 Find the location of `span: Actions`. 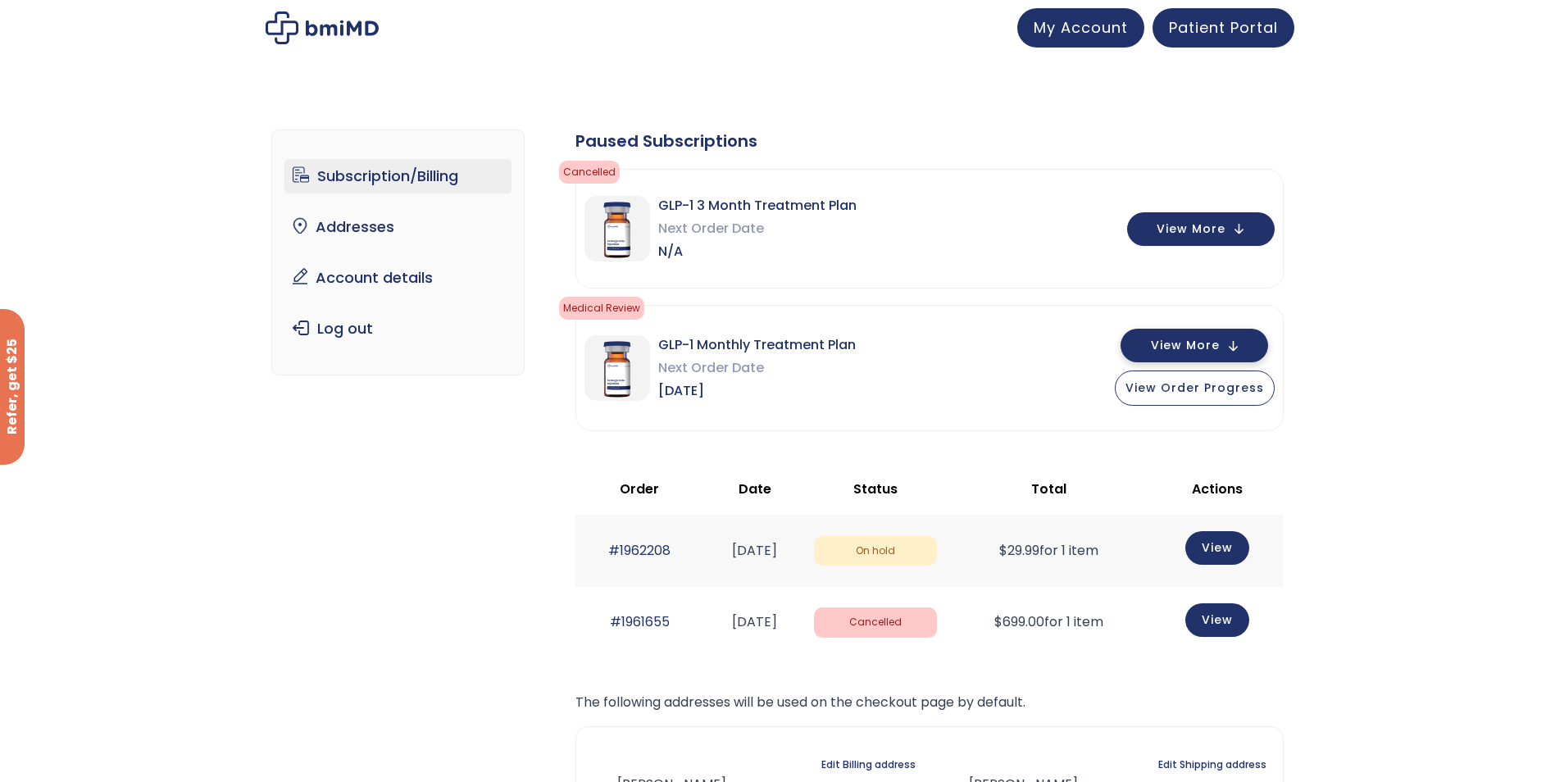

span: Actions is located at coordinates (1218, 489).